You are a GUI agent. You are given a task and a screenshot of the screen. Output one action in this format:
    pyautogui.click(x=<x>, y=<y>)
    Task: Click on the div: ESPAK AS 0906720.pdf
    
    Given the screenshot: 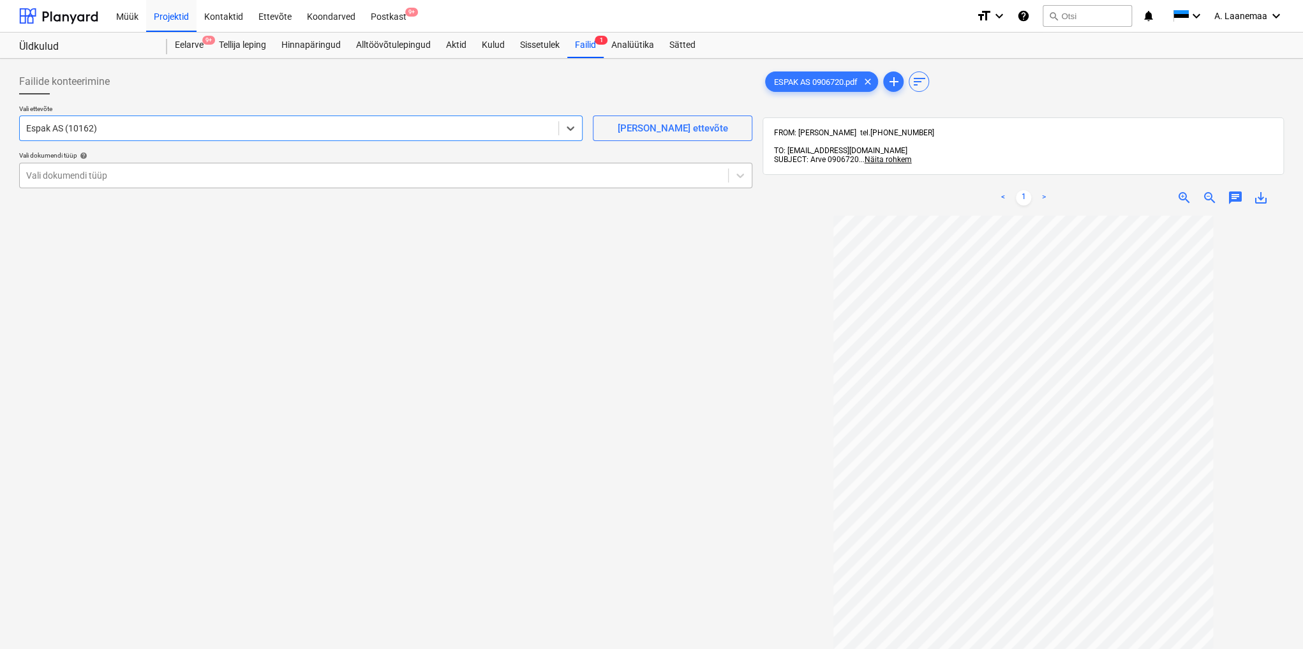 What is the action you would take?
    pyautogui.click(x=821, y=82)
    